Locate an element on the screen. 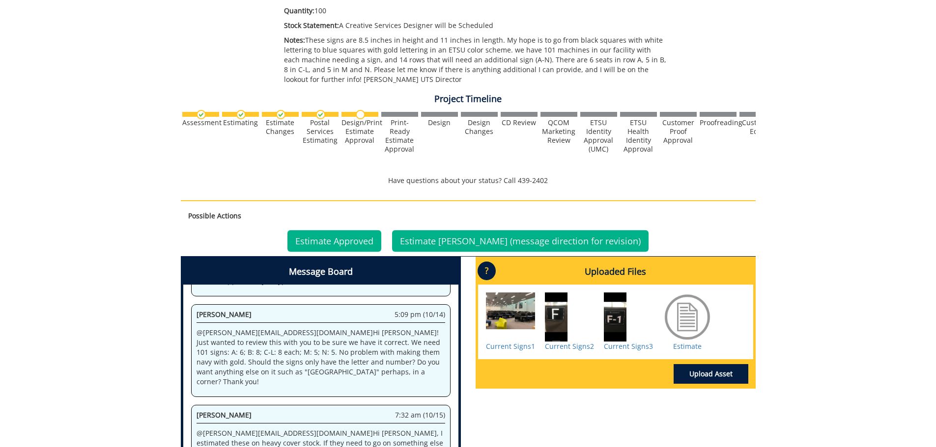 This screenshot has height=447, width=936. a: Current Signs3 is located at coordinates (628, 346).